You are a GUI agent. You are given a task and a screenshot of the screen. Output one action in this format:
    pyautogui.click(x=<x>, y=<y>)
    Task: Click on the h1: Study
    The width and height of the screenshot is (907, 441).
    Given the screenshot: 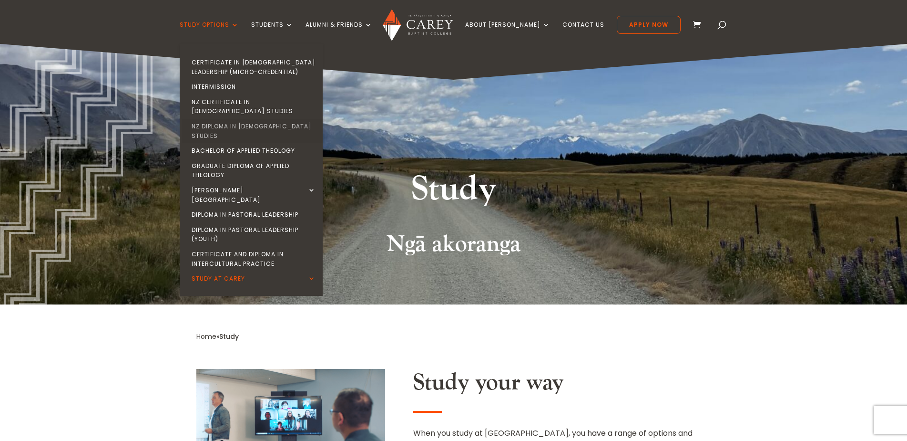 What is the action you would take?
    pyautogui.click(x=454, y=192)
    